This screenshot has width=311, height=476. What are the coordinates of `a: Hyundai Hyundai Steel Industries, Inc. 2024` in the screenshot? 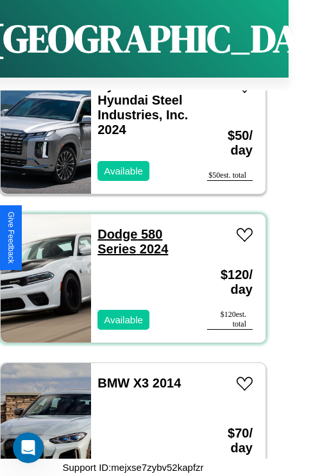 It's located at (143, 107).